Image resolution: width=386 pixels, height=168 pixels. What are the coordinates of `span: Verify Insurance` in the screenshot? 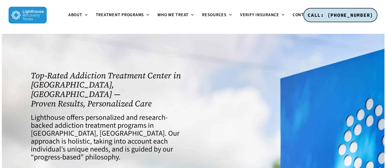 It's located at (259, 15).